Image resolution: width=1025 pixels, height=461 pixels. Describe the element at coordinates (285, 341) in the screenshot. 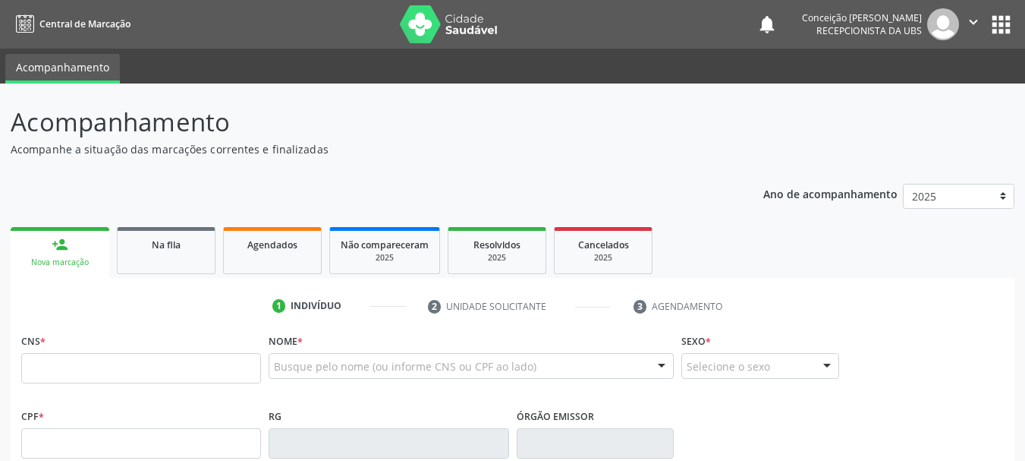

I see `label: Nome` at that location.